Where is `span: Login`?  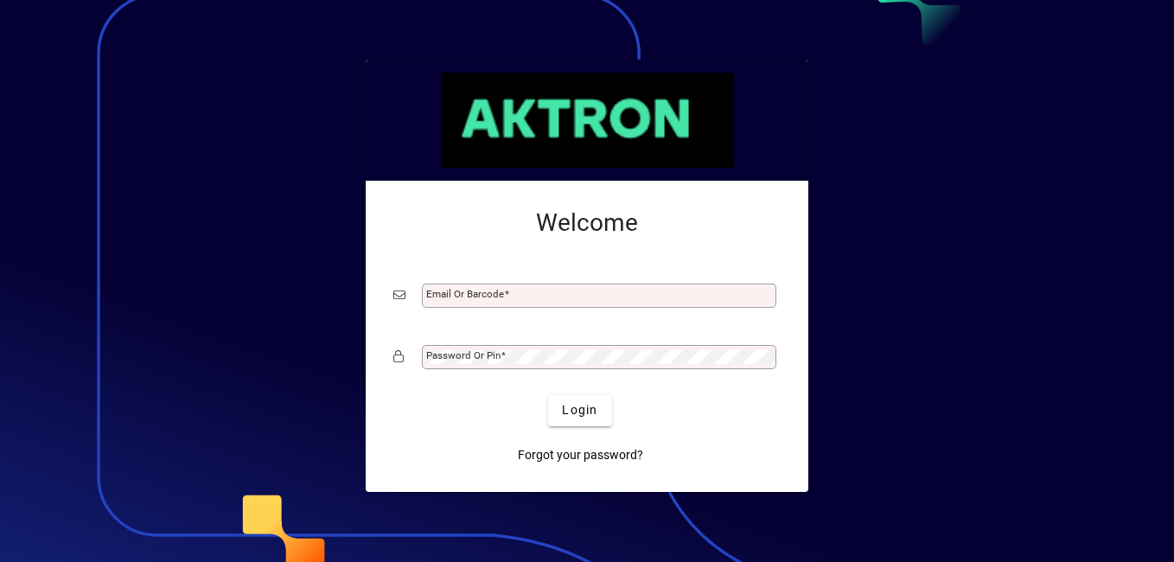 span: Login is located at coordinates (579, 410).